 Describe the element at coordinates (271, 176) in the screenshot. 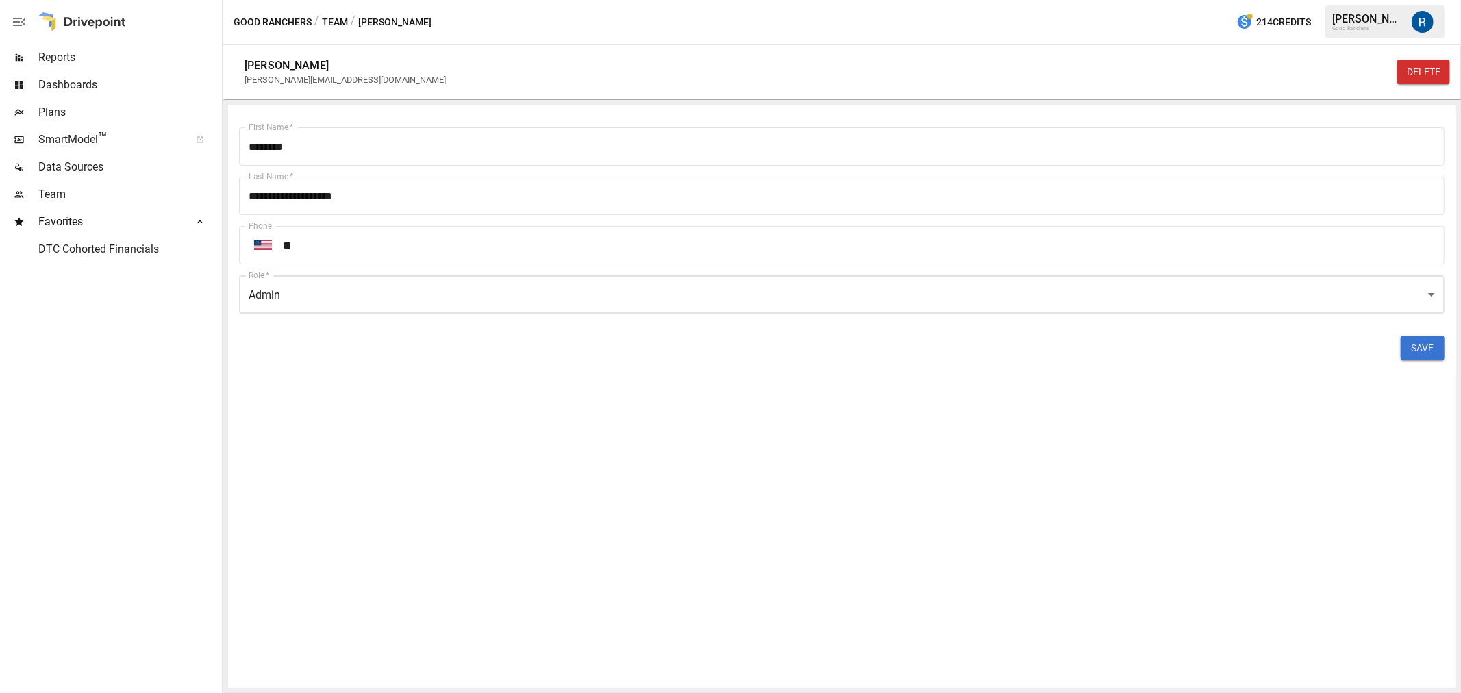

I see `label: Last Name` at that location.